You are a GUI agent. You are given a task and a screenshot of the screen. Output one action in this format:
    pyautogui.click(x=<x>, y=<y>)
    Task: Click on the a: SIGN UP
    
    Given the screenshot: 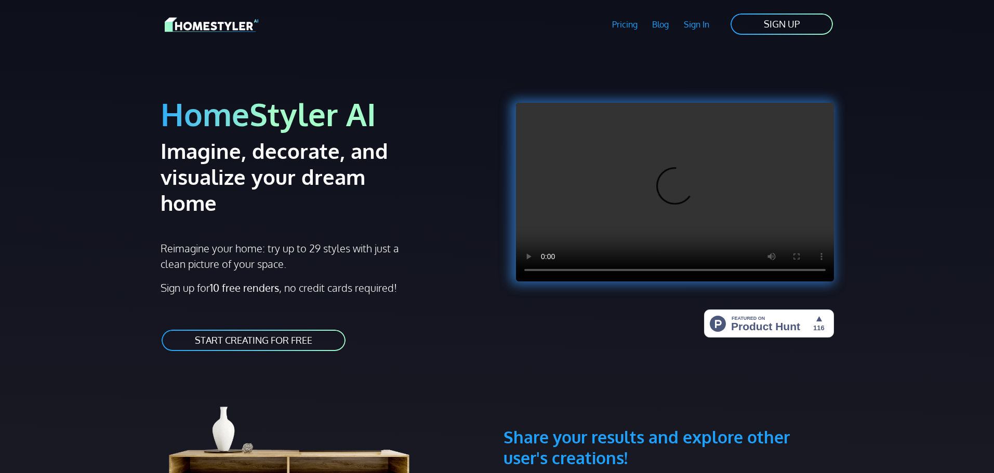 What is the action you would take?
    pyautogui.click(x=782, y=24)
    